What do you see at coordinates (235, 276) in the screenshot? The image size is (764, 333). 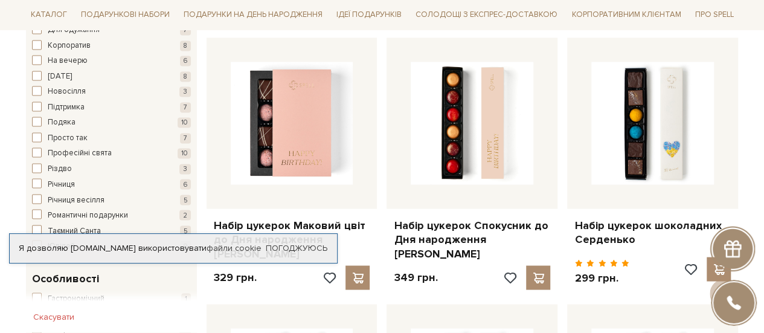 I see `p: 329 грн.` at bounding box center [235, 276].